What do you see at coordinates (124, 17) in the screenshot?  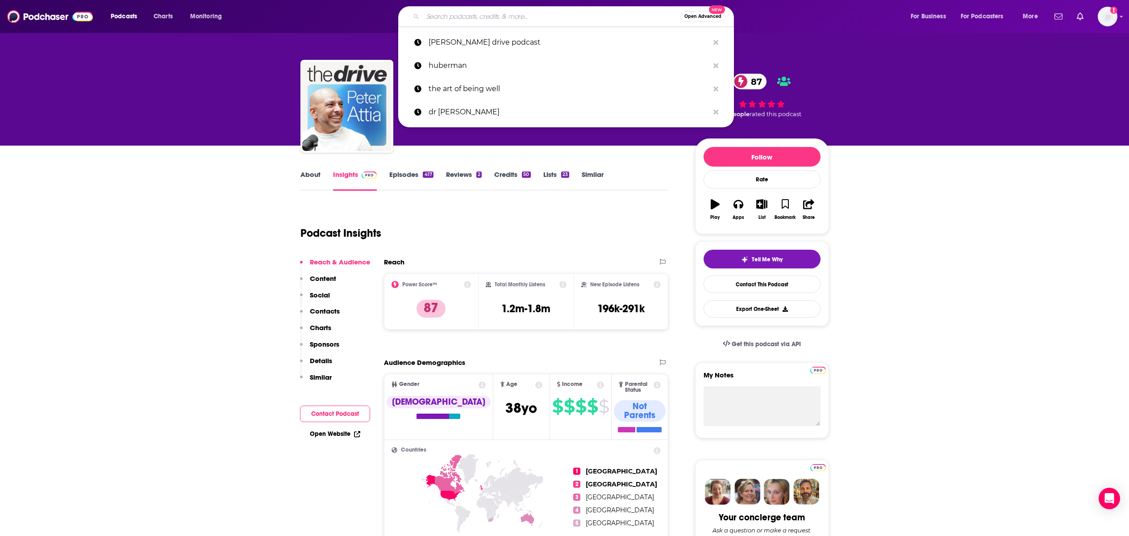 I see `span: Podcasts` at bounding box center [124, 17].